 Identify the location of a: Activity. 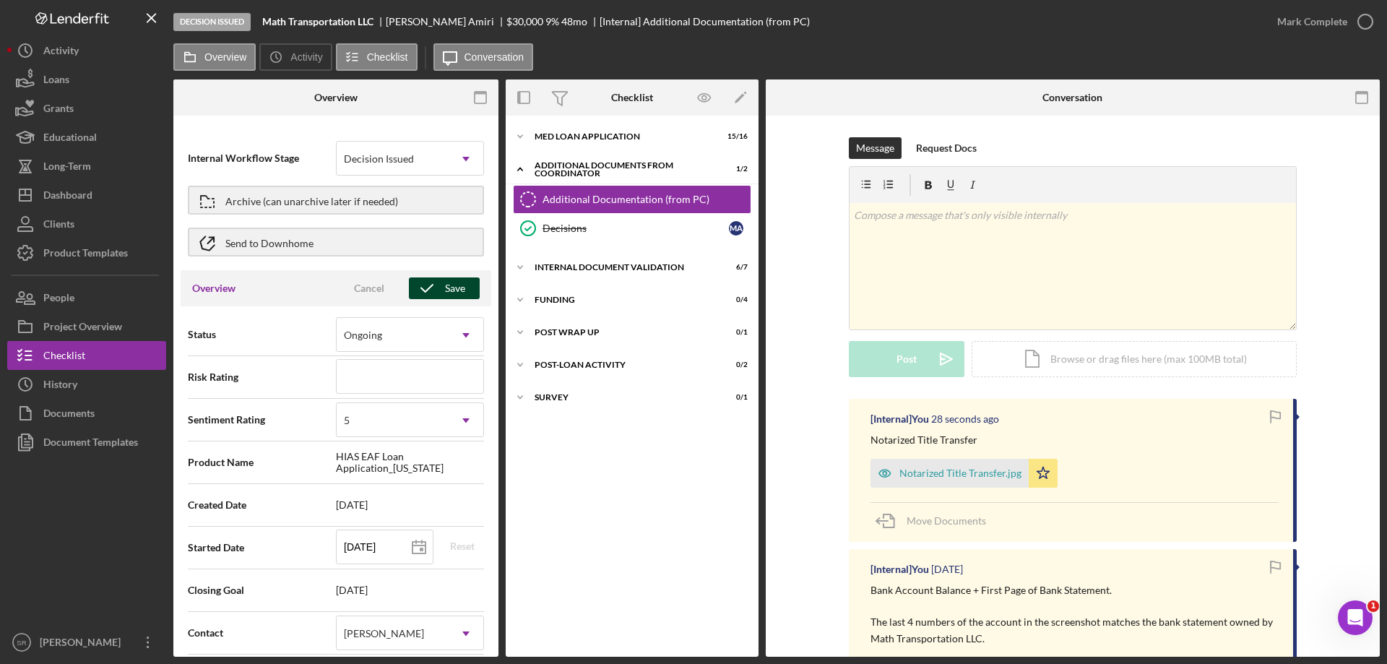
(87, 51).